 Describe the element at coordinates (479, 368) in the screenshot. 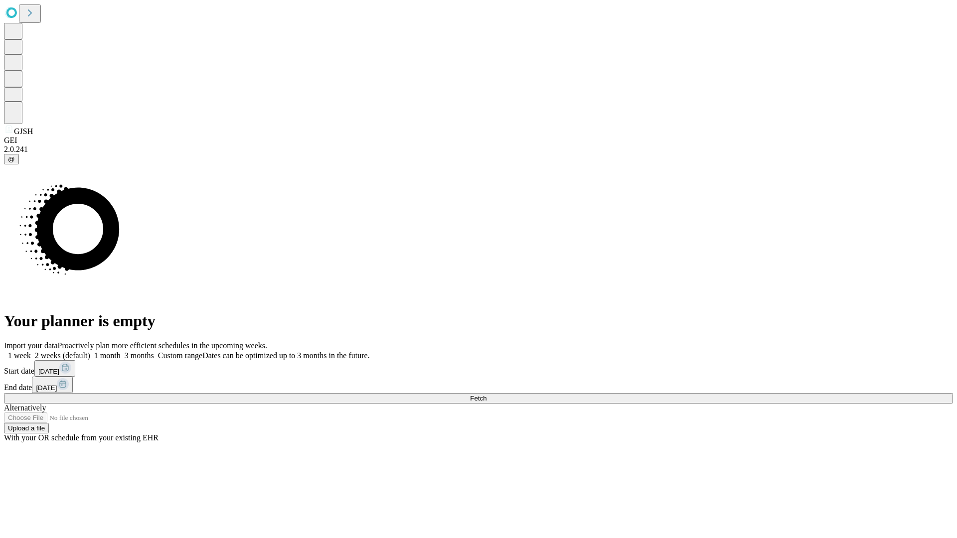

I see `div: Start date` at that location.